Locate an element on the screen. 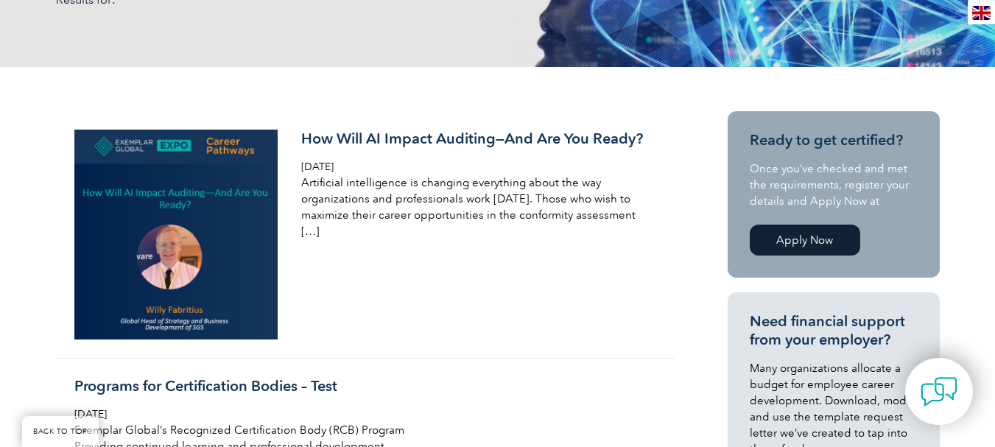  h3: Programs for Certification Bodies – Test is located at coordinates (249, 386).